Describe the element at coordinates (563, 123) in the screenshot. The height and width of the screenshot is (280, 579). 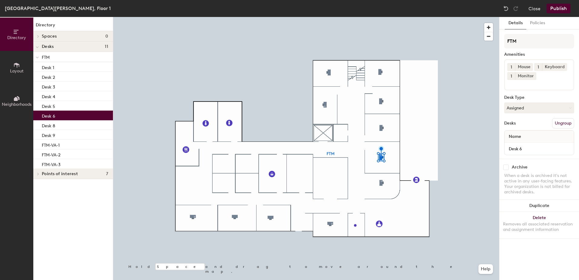
I see `button: Ungroup` at that location.